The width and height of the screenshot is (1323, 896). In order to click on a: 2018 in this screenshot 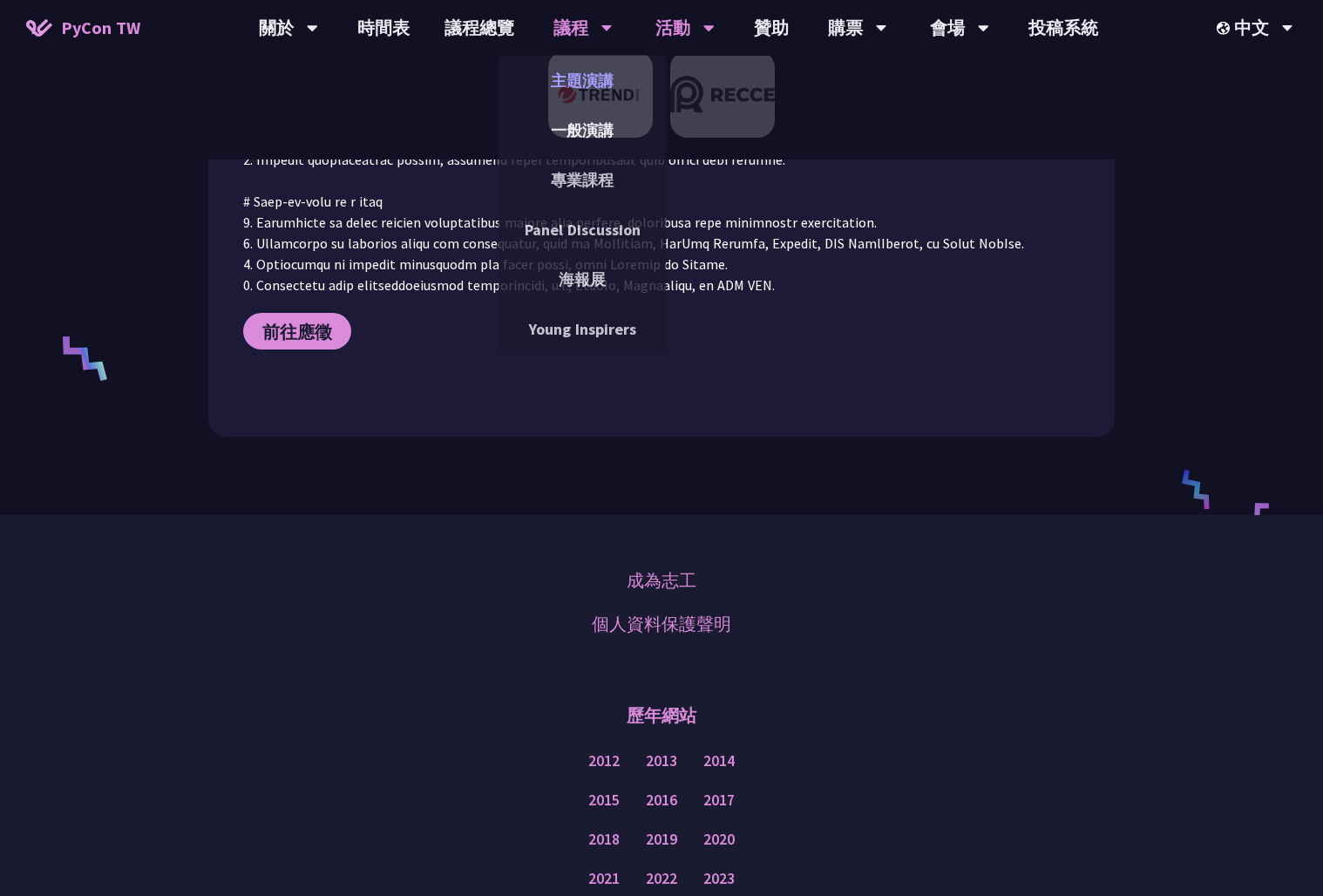, I will do `click(604, 839)`.